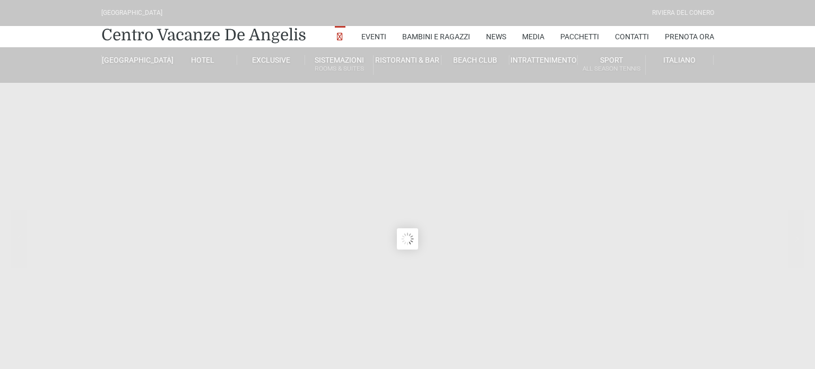  Describe the element at coordinates (407, 60) in the screenshot. I see `a: Ristoranti & Bar` at that location.